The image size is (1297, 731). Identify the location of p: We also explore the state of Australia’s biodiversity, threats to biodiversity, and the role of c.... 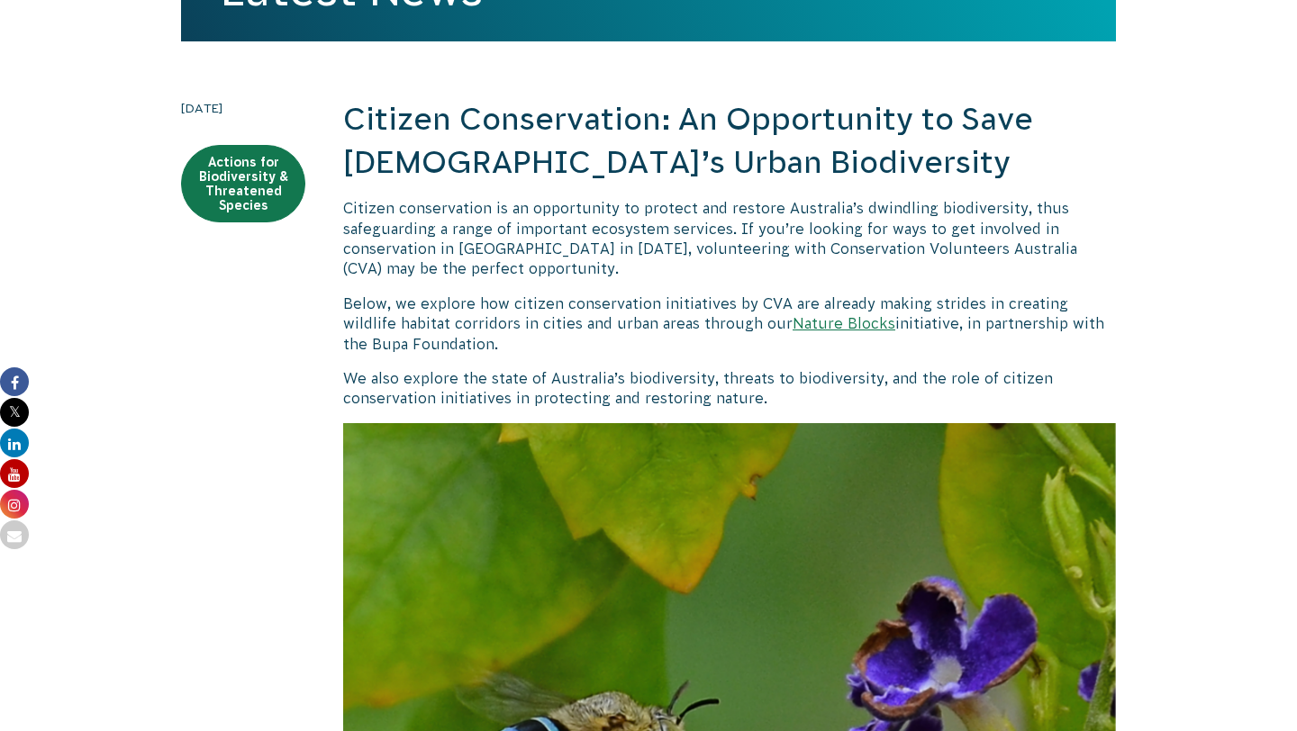
(729, 388).